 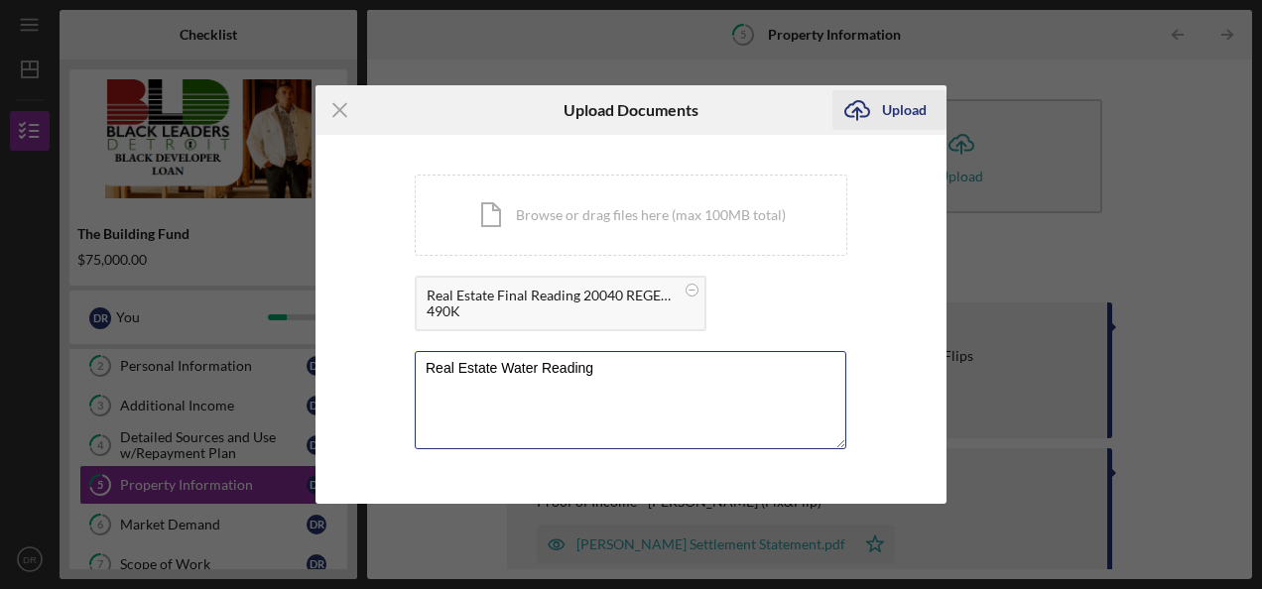 I want to click on textarea: Real Estate Water Reading, so click(x=630, y=400).